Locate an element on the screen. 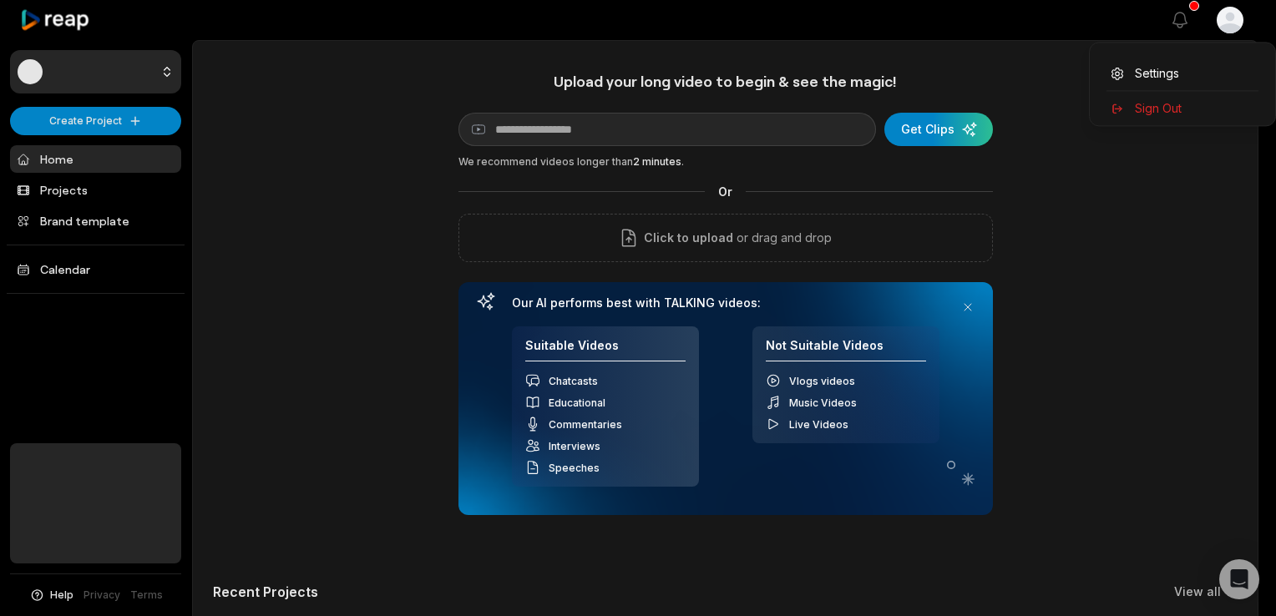 The height and width of the screenshot is (616, 1276). span: Music Videos is located at coordinates (823, 403).